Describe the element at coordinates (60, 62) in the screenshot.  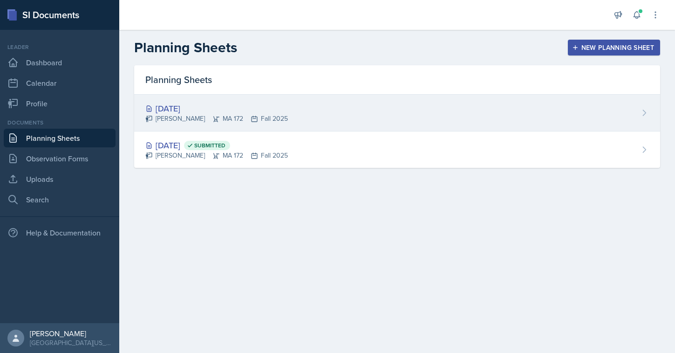
I see `a: Dashboard` at that location.